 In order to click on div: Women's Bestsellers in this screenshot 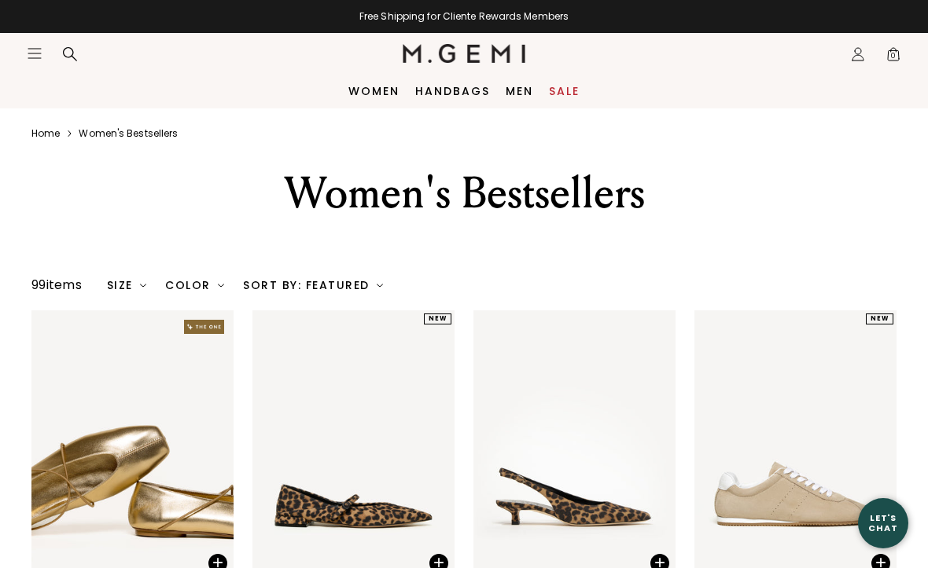, I will do `click(464, 193)`.